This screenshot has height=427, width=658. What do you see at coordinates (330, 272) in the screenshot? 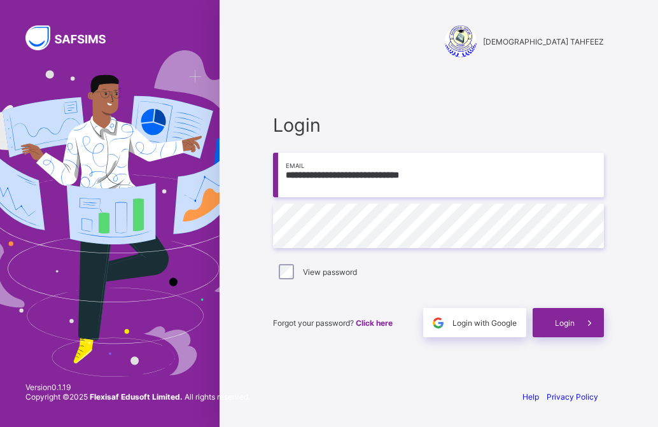
I see `label: View password` at bounding box center [330, 272].